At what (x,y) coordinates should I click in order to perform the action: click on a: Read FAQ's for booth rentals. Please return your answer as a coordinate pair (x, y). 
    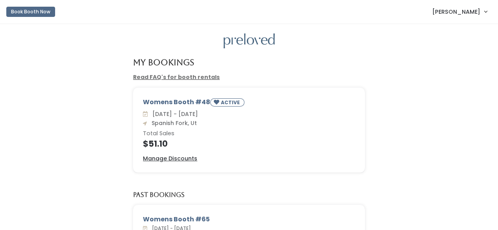
    Looking at the image, I should click on (176, 77).